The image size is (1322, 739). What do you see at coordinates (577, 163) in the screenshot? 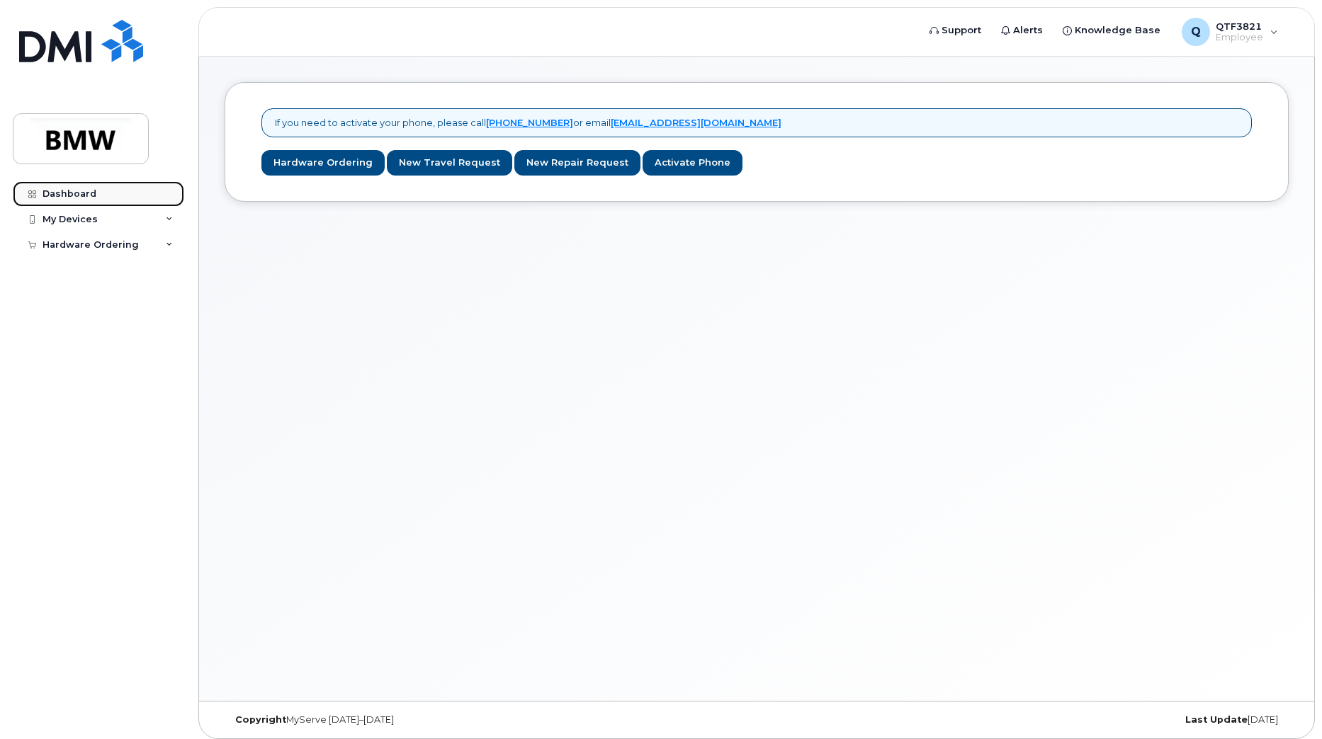
I see `a: New Repair Request` at bounding box center [577, 163].